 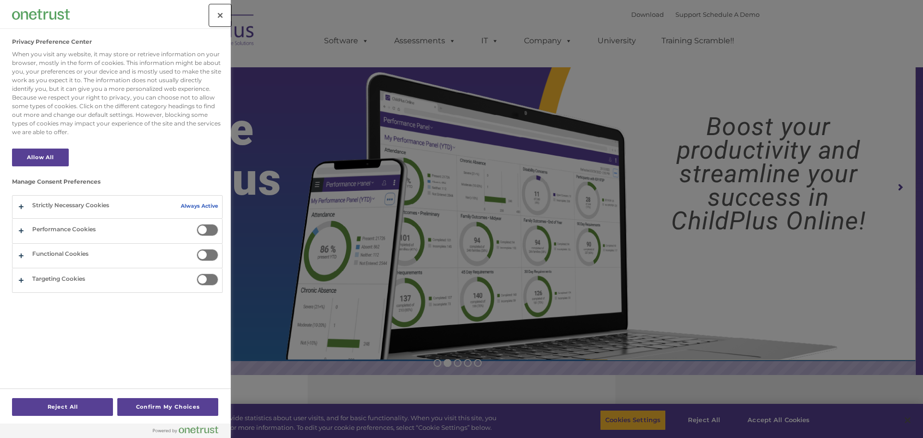 What do you see at coordinates (117, 93) in the screenshot?
I see `div: When you visit any website, it may store or retrieve information on your browser, mostly in the f...` at bounding box center [117, 93].